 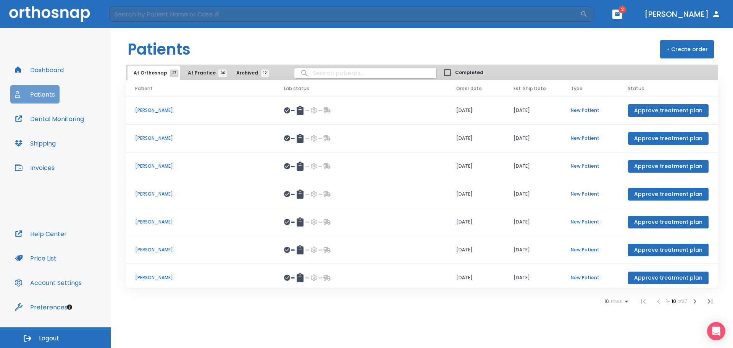 I want to click on div: tabs, so click(x=200, y=73).